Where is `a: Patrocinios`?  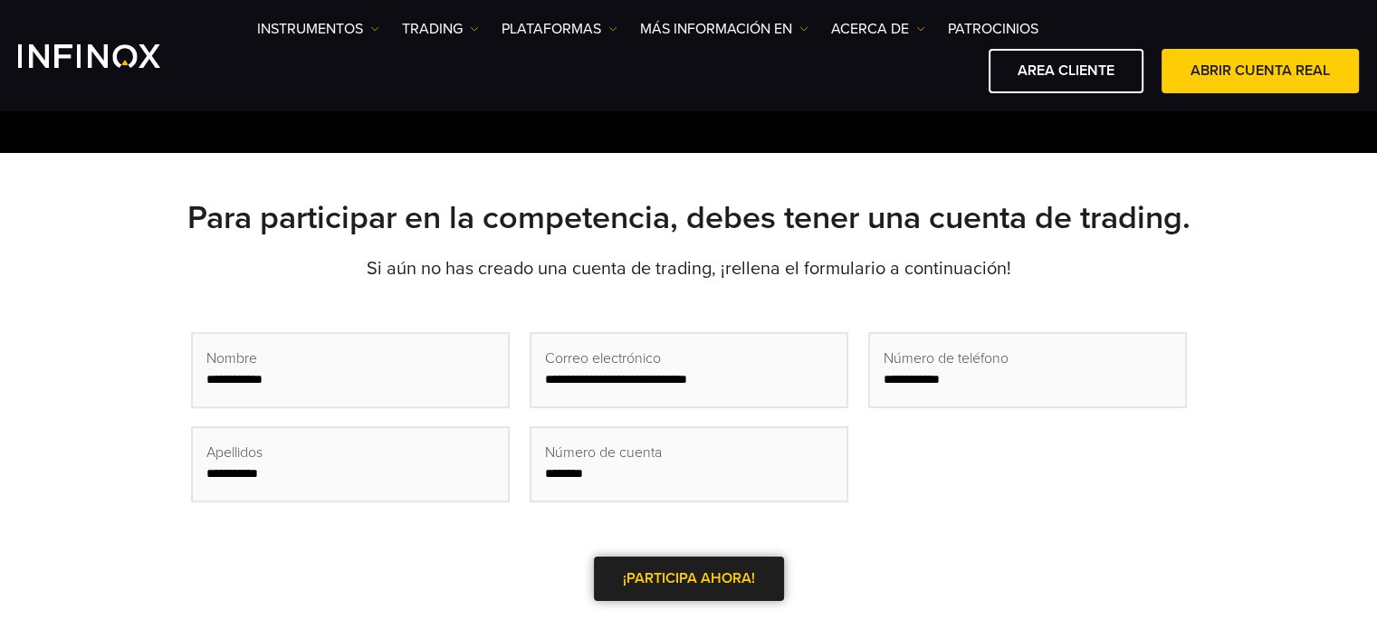
a: Patrocinios is located at coordinates (993, 29).